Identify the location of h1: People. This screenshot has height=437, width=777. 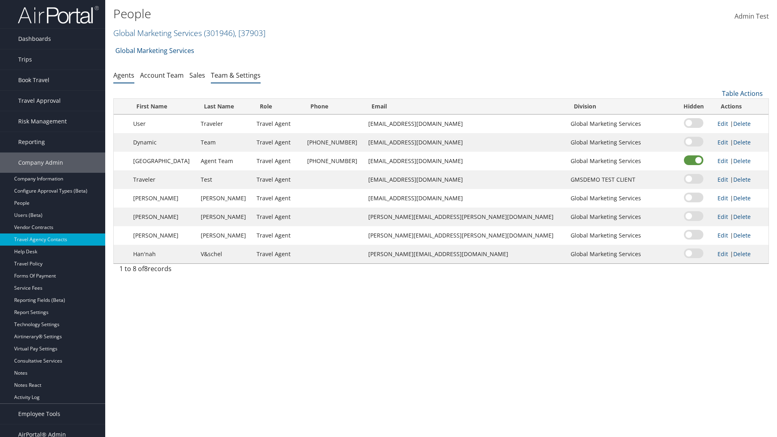
(332, 14).